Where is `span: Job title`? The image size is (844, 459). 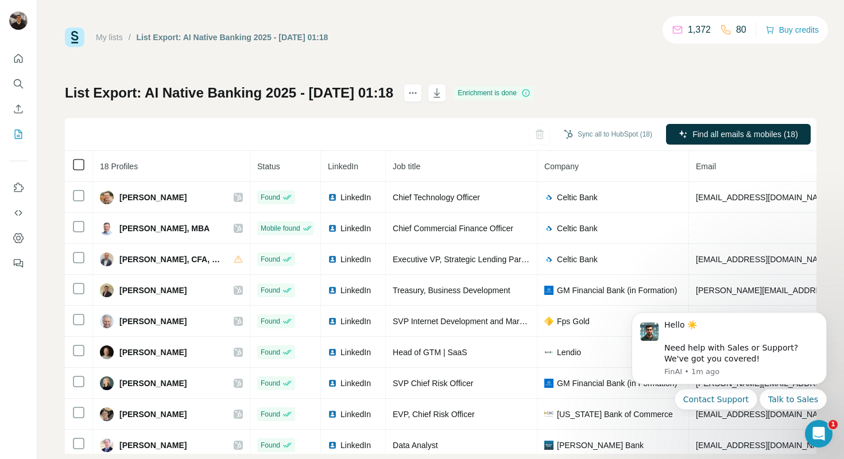 span: Job title is located at coordinates (407, 167).